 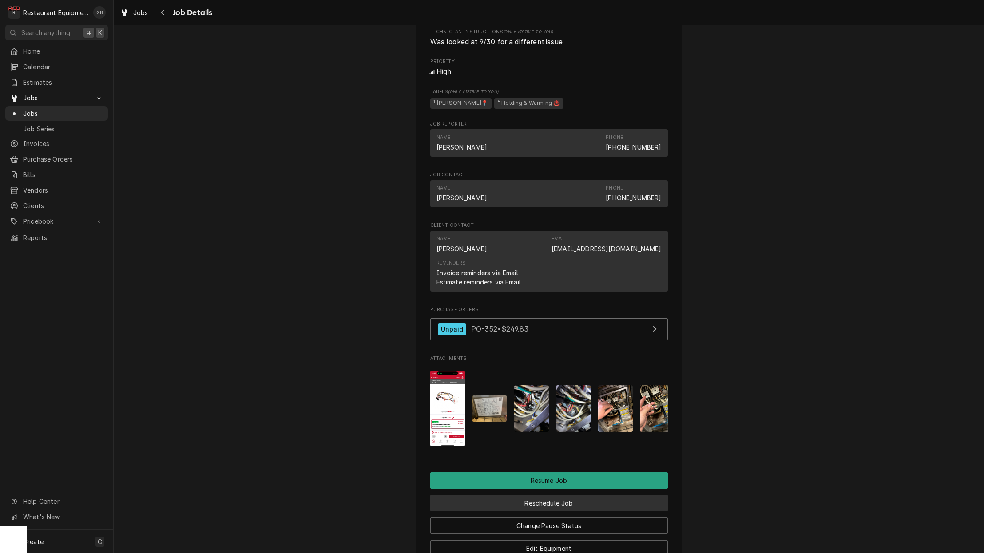 What do you see at coordinates (657, 408) in the screenshot?
I see `img: QIAvDempRHaZifSrVIaE` at bounding box center [657, 408].